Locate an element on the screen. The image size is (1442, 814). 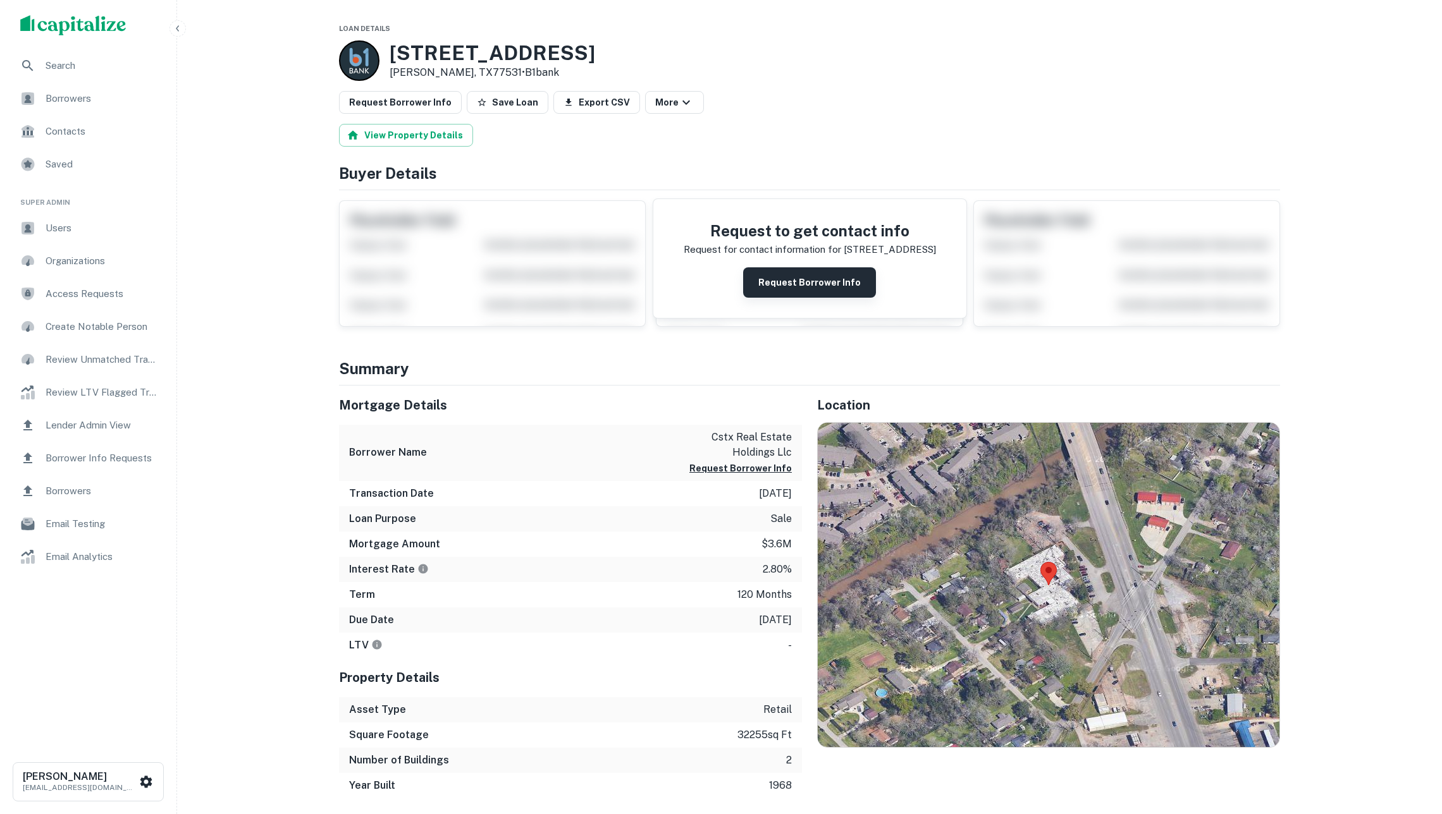
span: Contacts is located at coordinates (102, 132).